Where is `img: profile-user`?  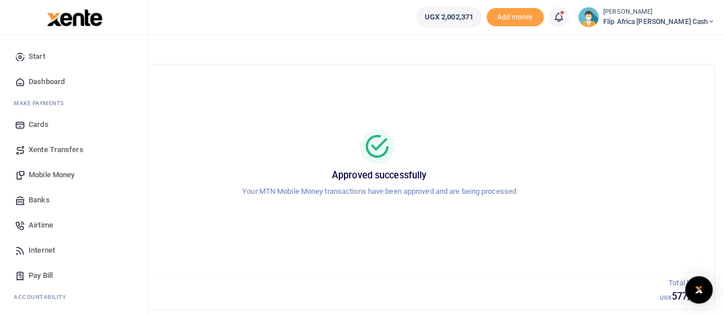
img: profile-user is located at coordinates (589, 17).